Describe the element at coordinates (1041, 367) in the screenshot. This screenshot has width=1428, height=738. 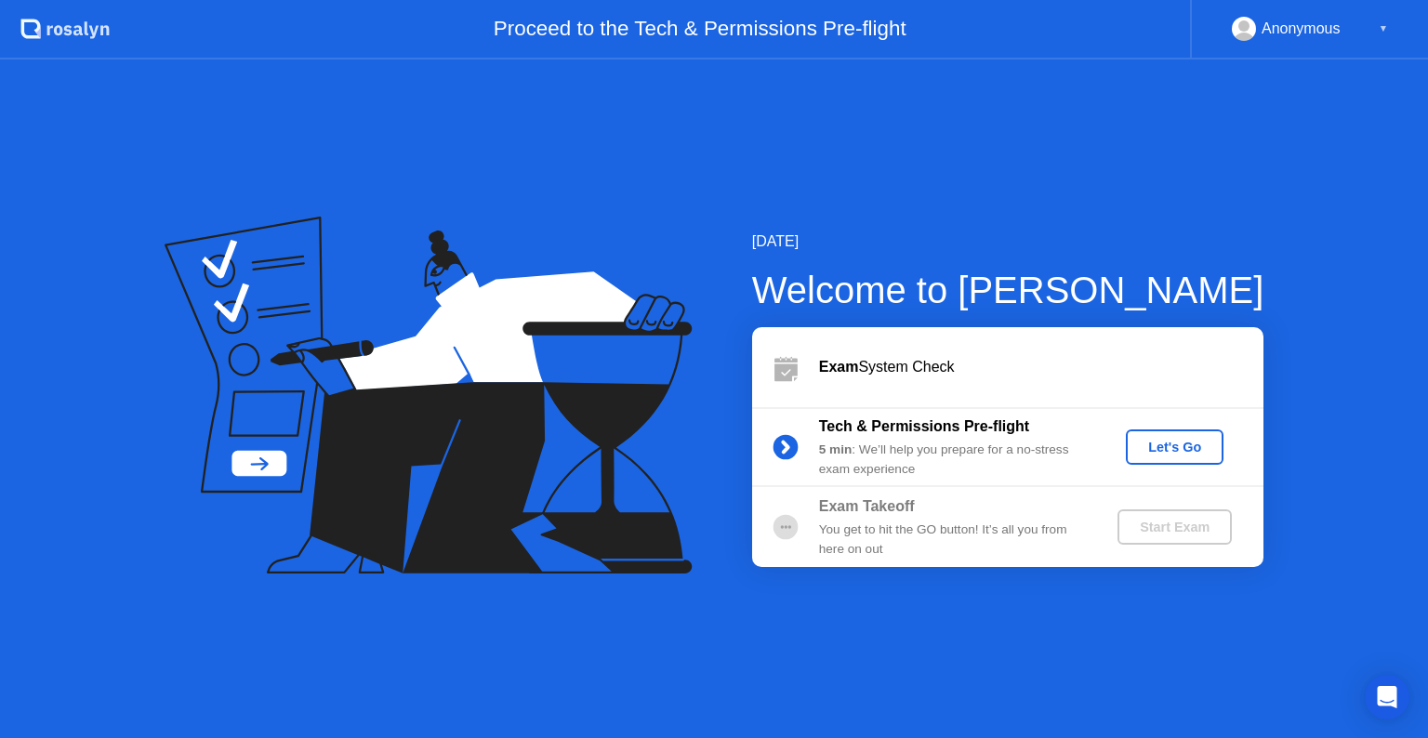
I see `div: System Check` at that location.